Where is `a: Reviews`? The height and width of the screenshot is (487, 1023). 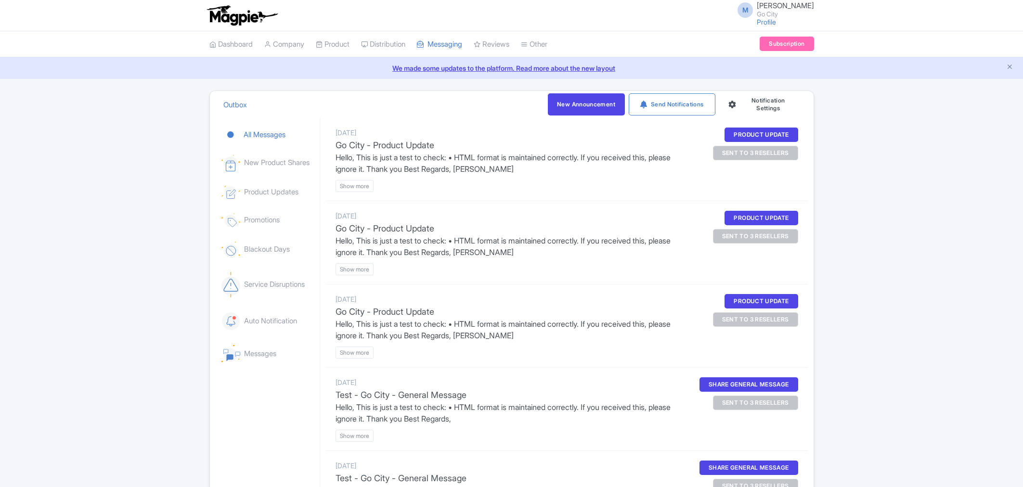
a: Reviews is located at coordinates (491, 44).